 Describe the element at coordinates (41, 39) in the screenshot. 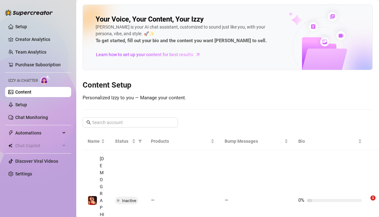

I see `a: Creator Analytics` at that location.